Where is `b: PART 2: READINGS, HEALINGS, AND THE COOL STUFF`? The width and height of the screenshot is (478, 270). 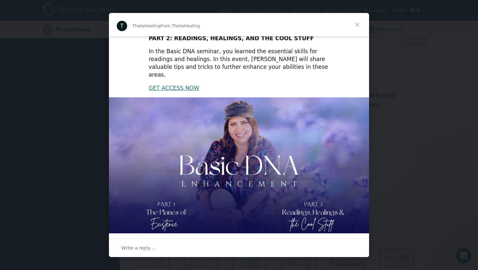 b: PART 2: READINGS, HEALINGS, AND THE COOL STUFF is located at coordinates (231, 38).